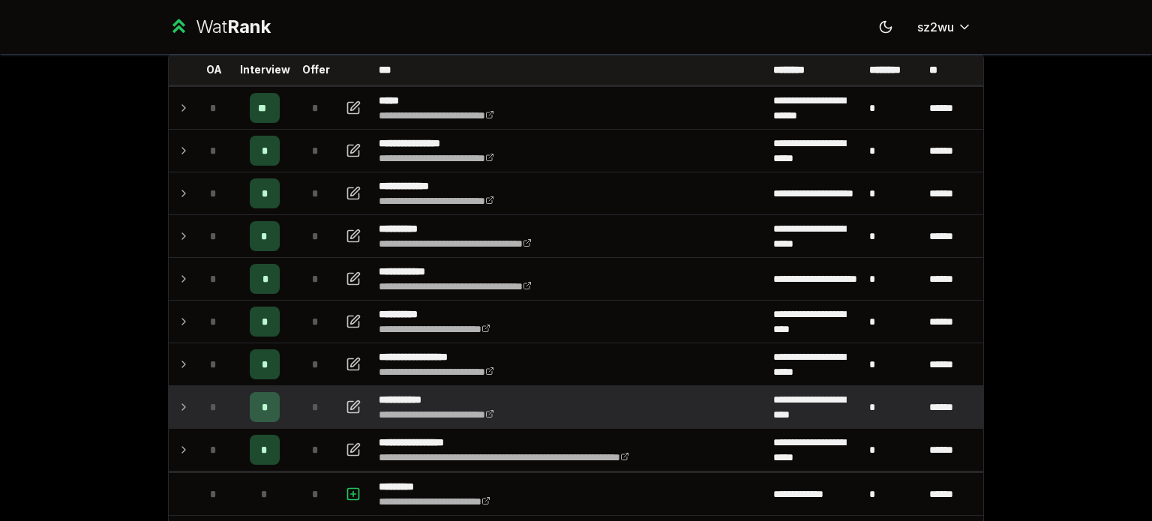  Describe the element at coordinates (316, 70) in the screenshot. I see `p: Offer` at that location.